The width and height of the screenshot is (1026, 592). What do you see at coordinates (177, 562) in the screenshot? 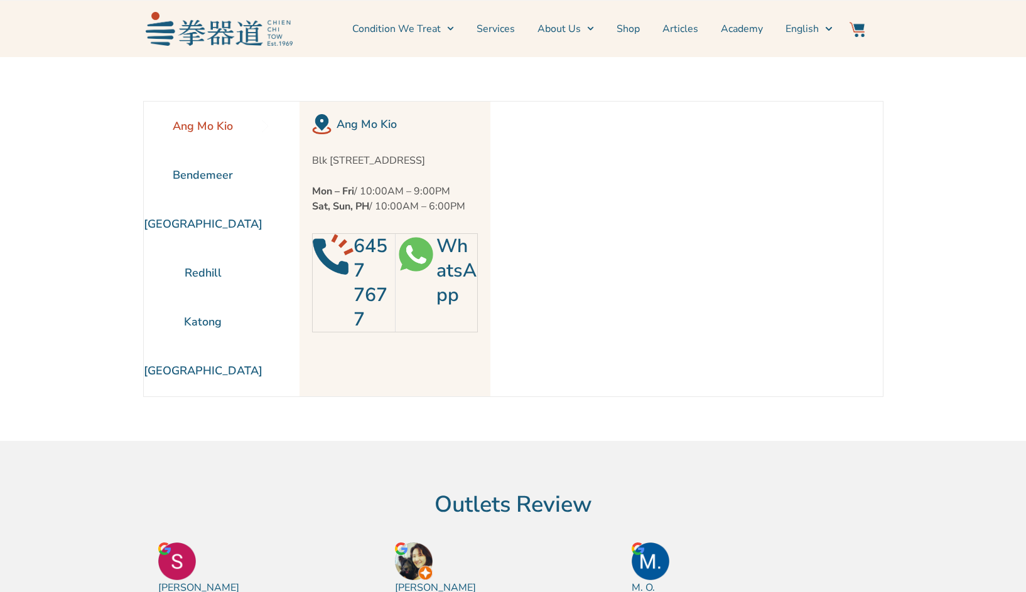
I see `img: Sharon Lim` at bounding box center [177, 562].